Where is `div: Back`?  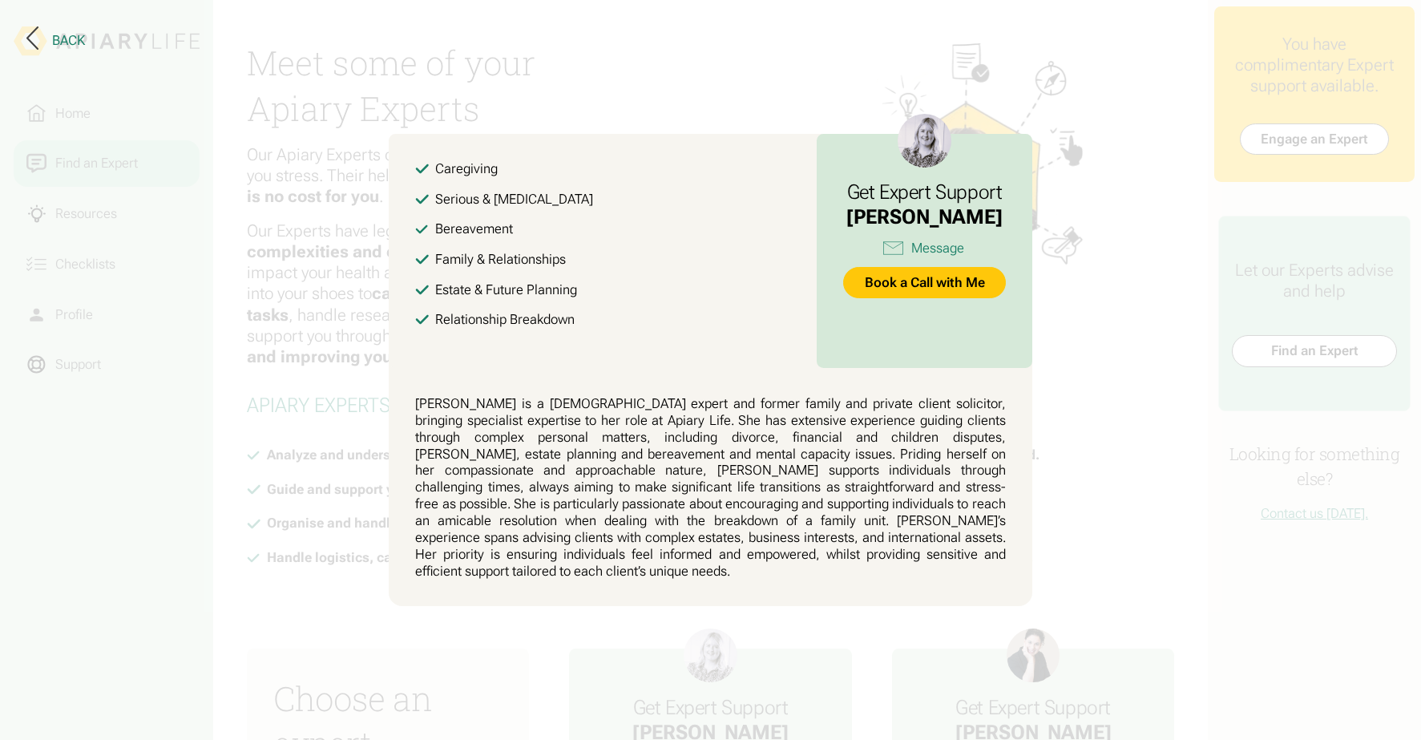
div: Back is located at coordinates (68, 40).